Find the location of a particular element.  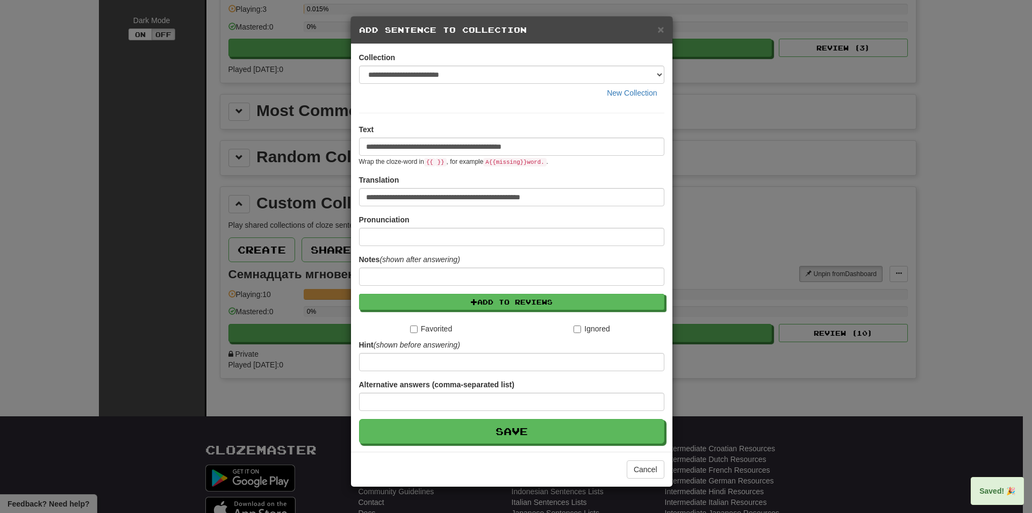

label: Text is located at coordinates (366, 129).